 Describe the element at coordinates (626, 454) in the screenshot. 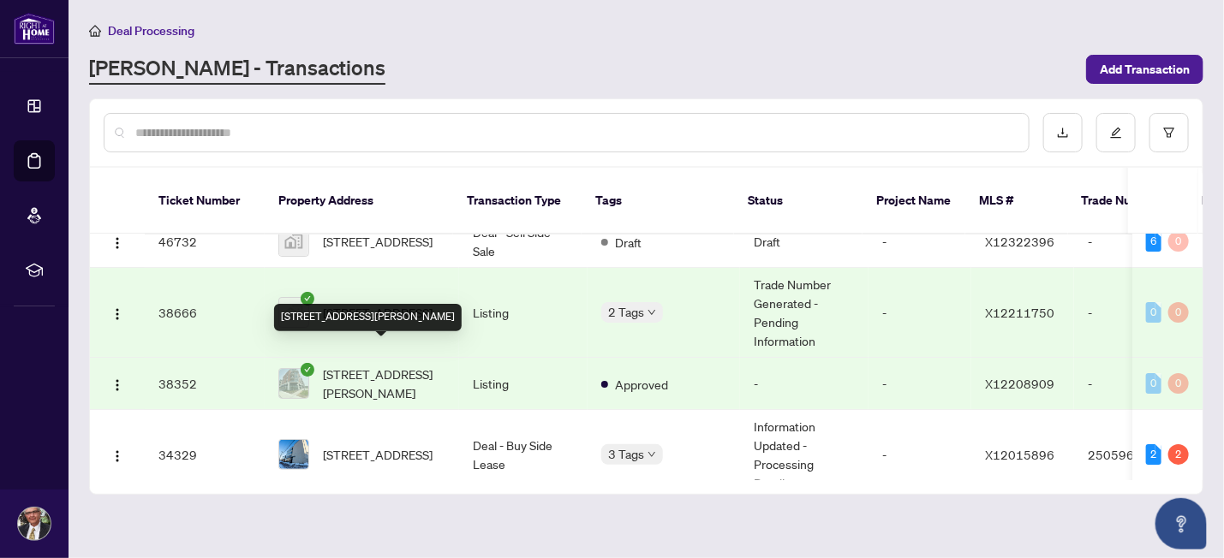

I see `span: 3 Tags` at that location.